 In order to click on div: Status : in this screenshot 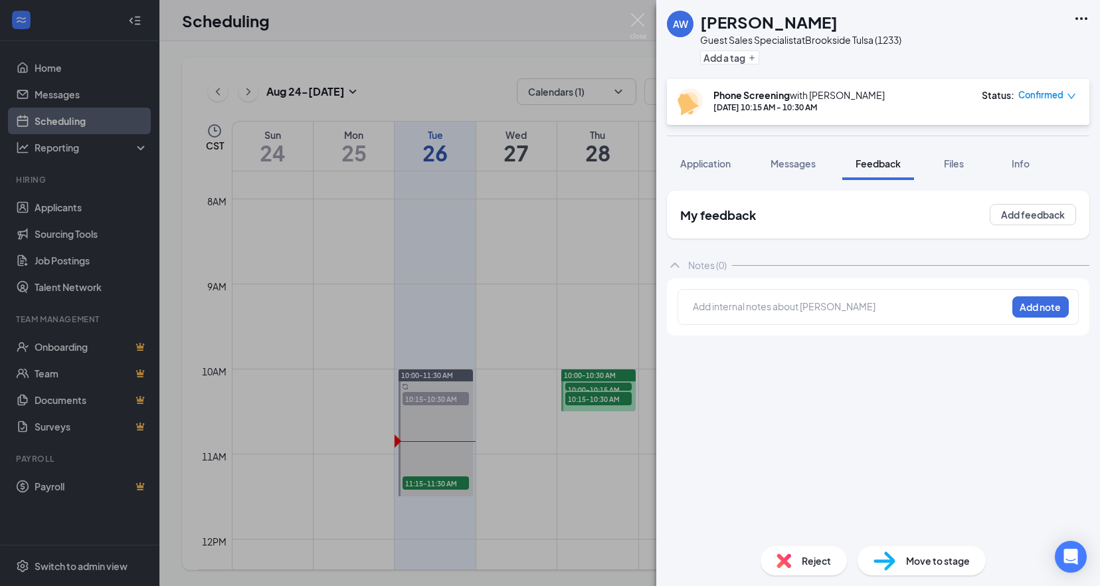, I will do `click(997, 95)`.